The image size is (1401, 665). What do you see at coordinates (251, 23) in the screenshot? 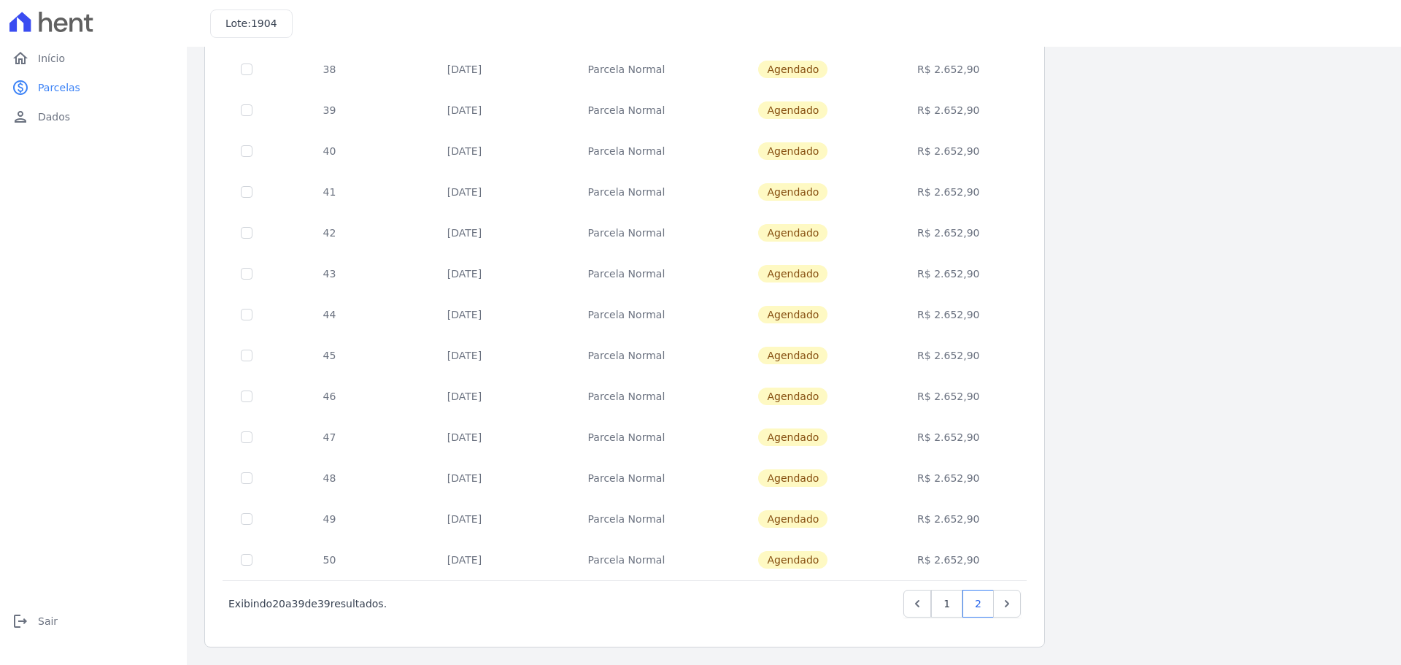
I see `h3: Lote:` at bounding box center [251, 23].